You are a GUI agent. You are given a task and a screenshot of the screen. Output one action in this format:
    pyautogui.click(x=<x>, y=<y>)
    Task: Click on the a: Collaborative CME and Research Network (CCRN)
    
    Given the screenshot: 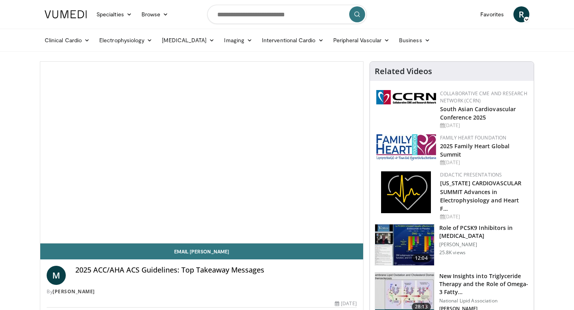 What is the action you would take?
    pyautogui.click(x=484, y=97)
    